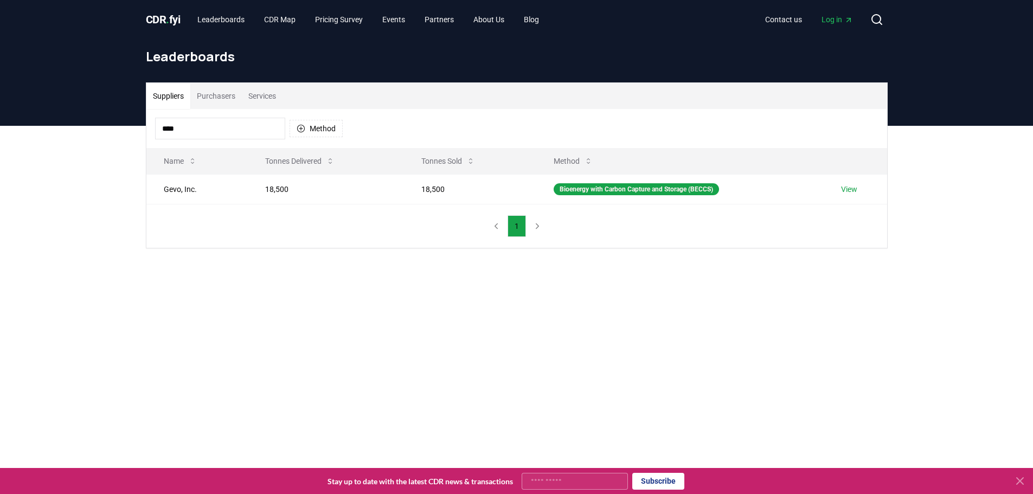 This screenshot has width=1033, height=494. I want to click on a: CDR Map, so click(280, 20).